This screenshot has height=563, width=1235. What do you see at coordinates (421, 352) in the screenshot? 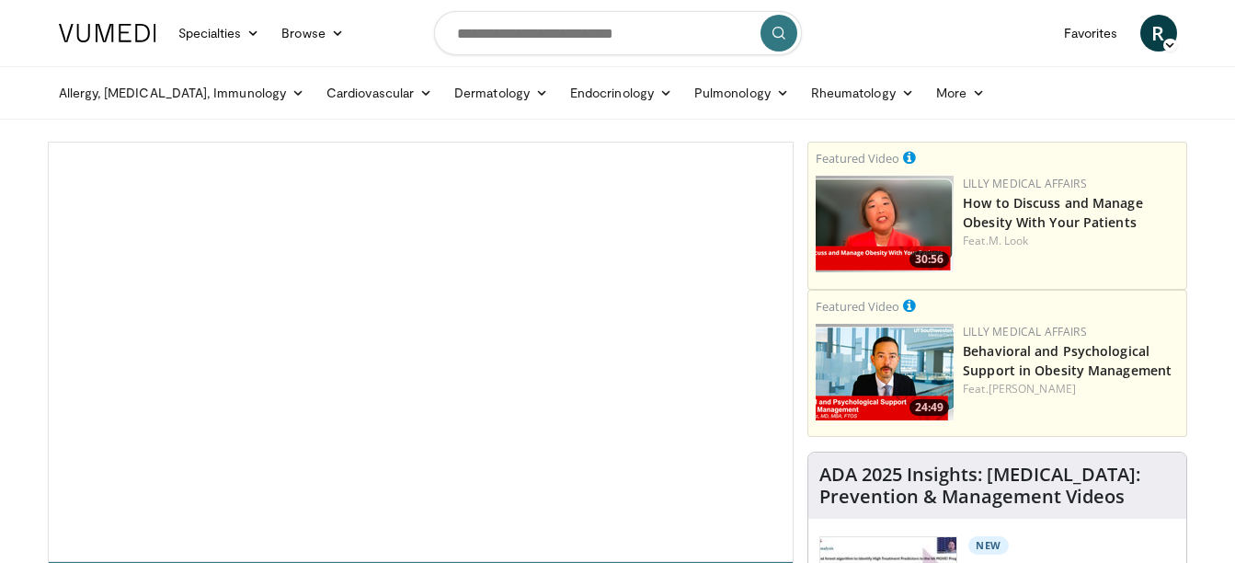
I see `video-js: Video Player` at bounding box center [421, 352].